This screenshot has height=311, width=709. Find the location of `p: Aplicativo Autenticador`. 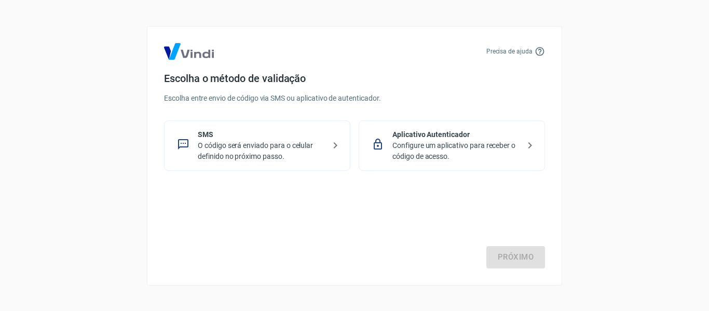

p: Aplicativo Autenticador is located at coordinates (455, 134).